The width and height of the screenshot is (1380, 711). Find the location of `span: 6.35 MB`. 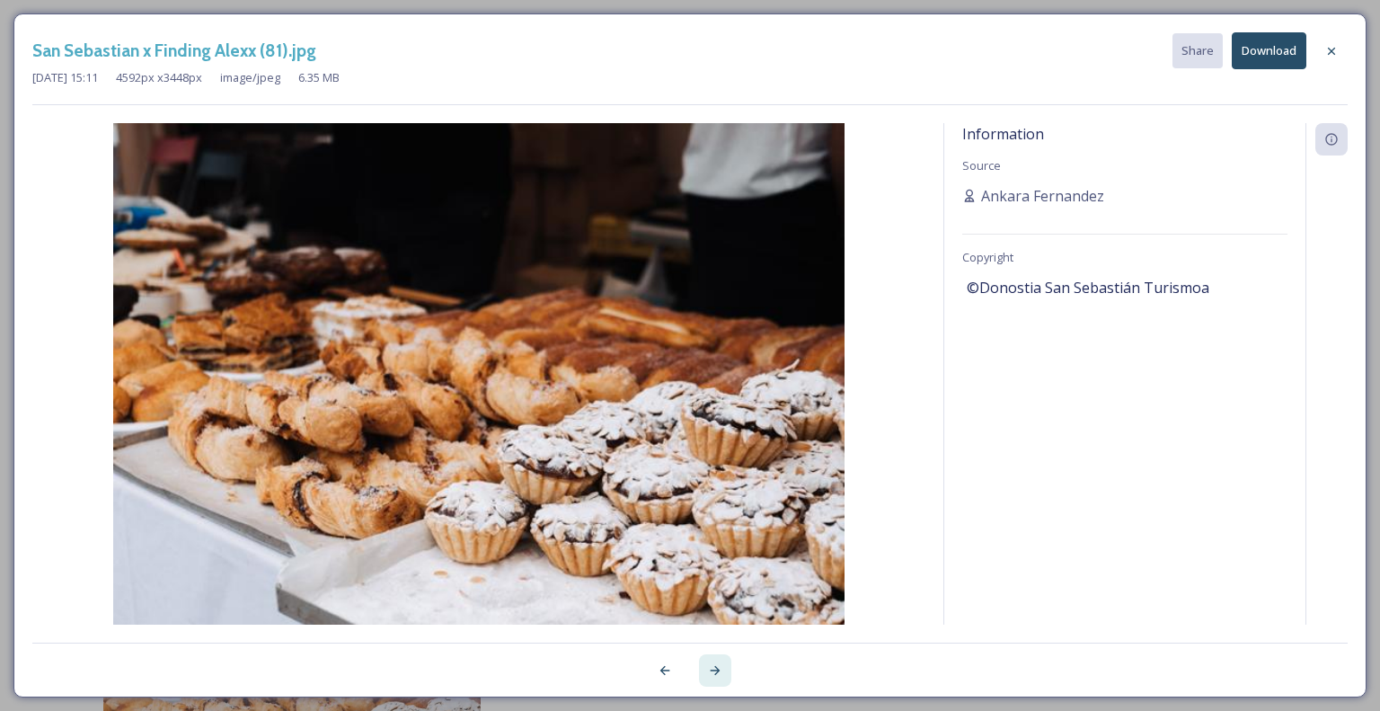

span: 6.35 MB is located at coordinates (319, 77).